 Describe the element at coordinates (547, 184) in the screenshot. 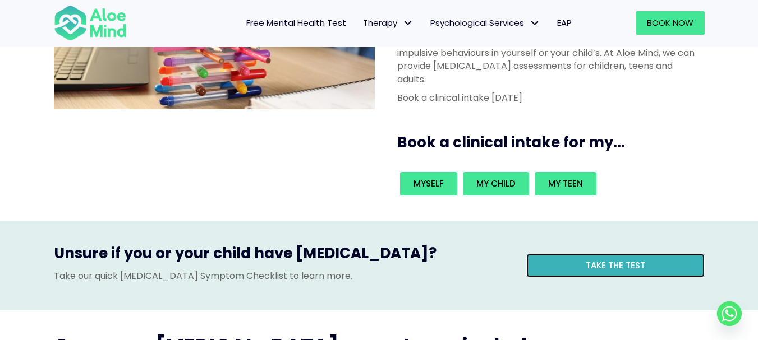

I see `div: Book an intake for my...` at that location.